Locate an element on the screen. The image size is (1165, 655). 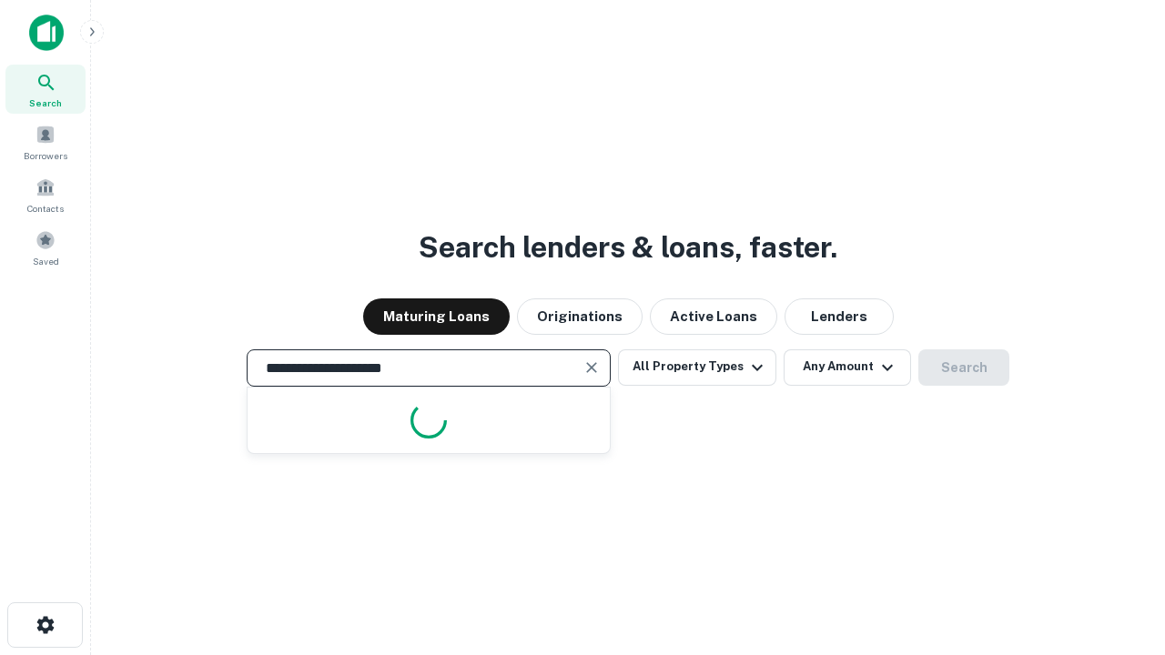
div: Saved is located at coordinates (46, 248).